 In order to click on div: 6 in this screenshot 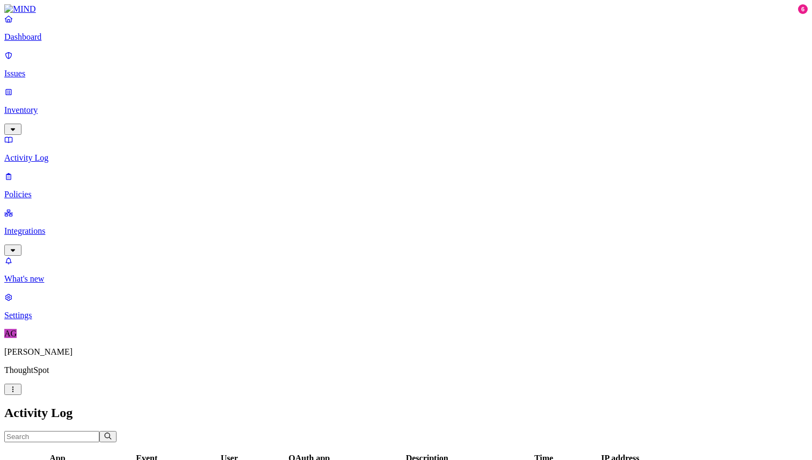, I will do `click(803, 9)`.